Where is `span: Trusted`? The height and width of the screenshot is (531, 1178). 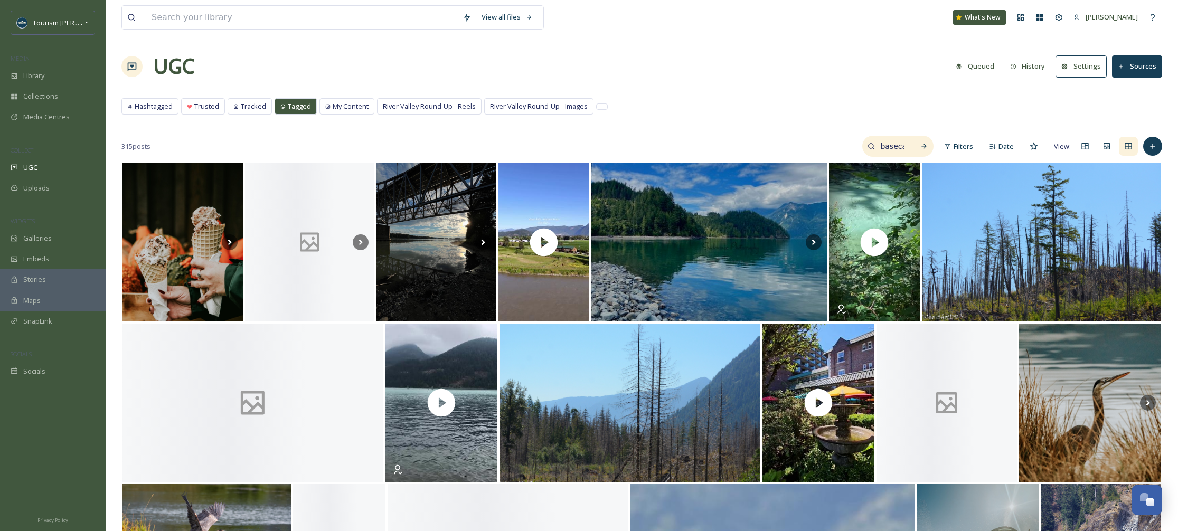 span: Trusted is located at coordinates (206, 106).